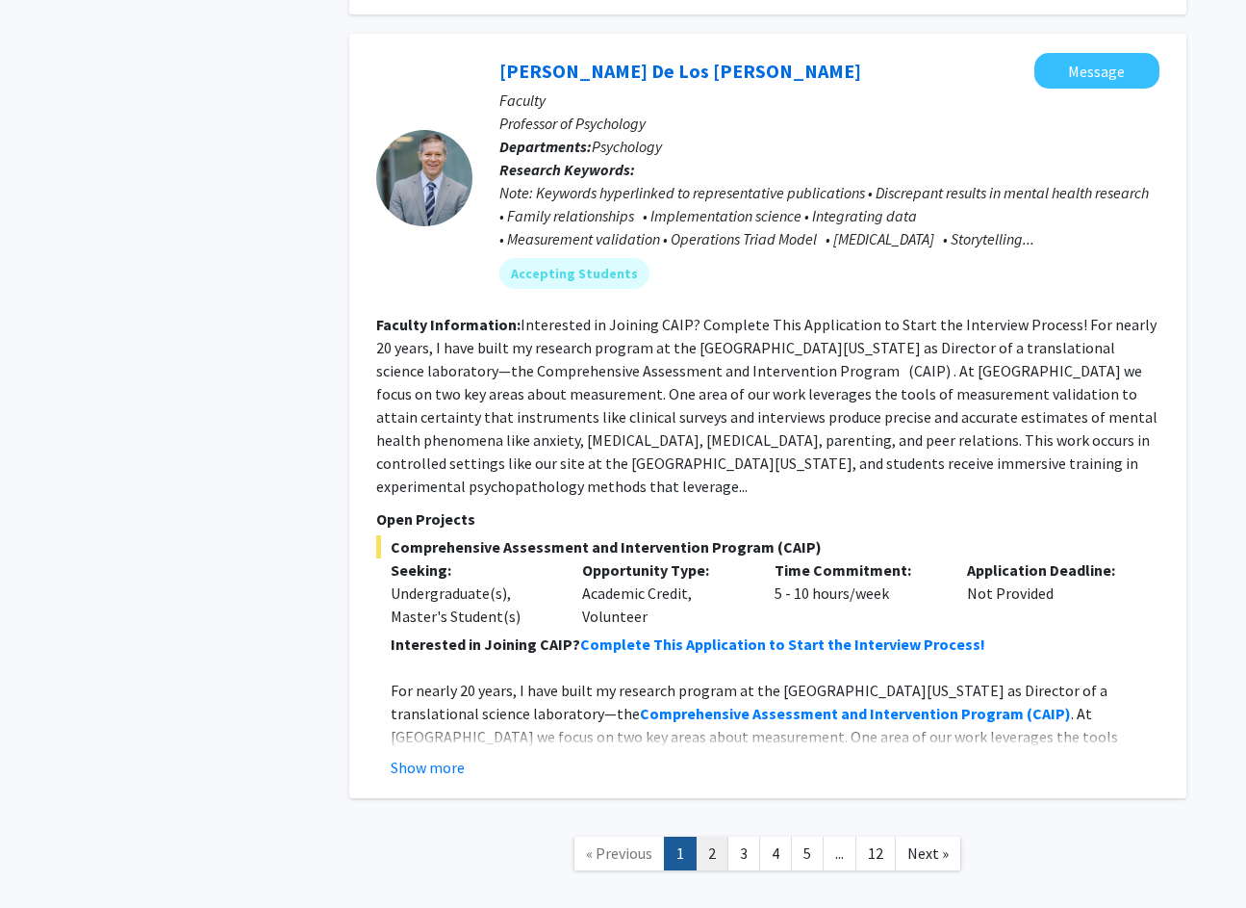  Describe the element at coordinates (768, 856) in the screenshot. I see `nav: Page navigation` at that location.